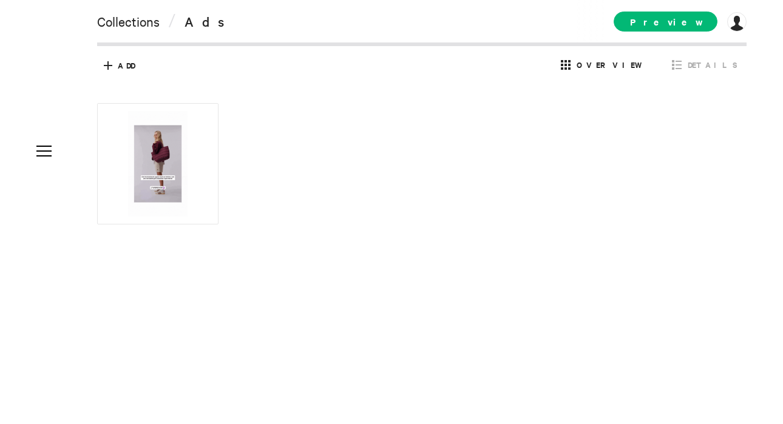  I want to click on span: Preview, so click(665, 21).